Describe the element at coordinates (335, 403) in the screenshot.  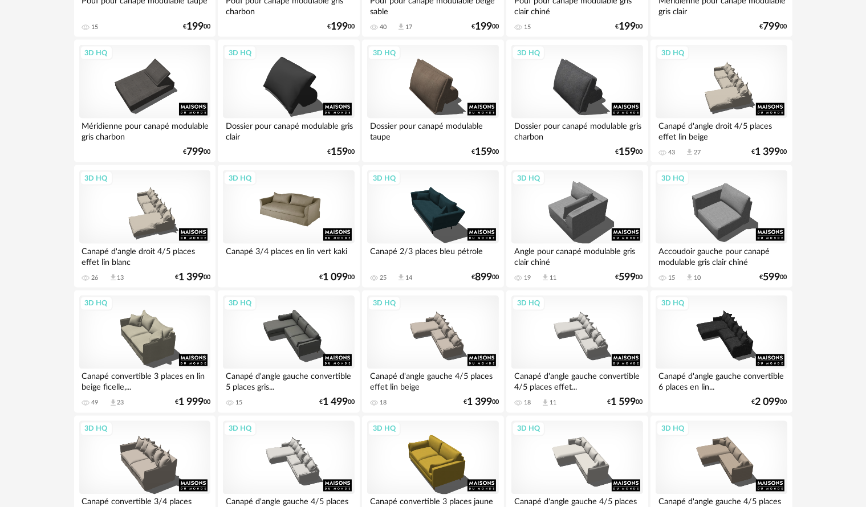
I see `span: 1 499` at that location.